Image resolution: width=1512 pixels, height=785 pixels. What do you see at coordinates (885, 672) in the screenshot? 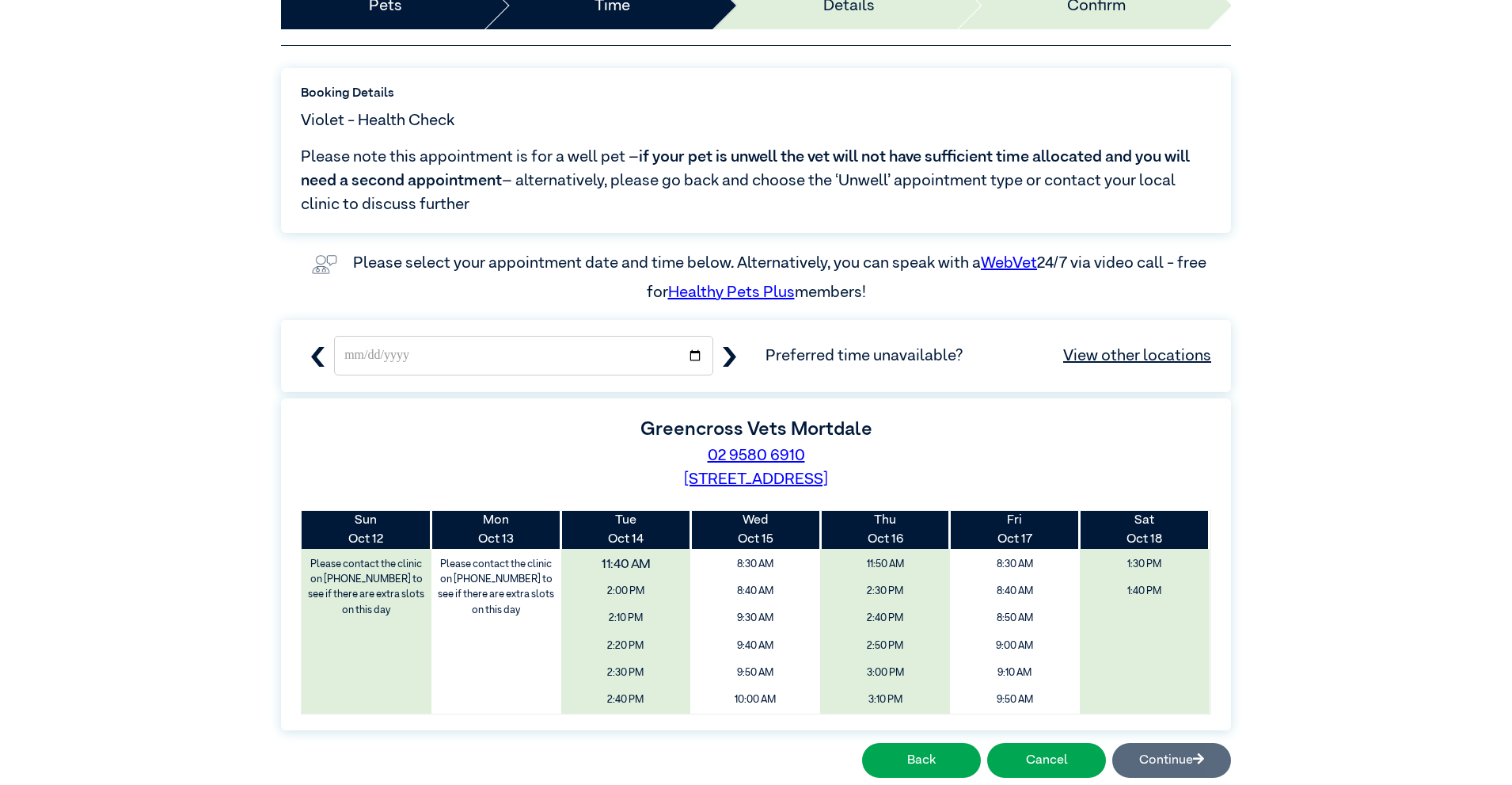
I see `span: 3:00 PM` at bounding box center [885, 672].